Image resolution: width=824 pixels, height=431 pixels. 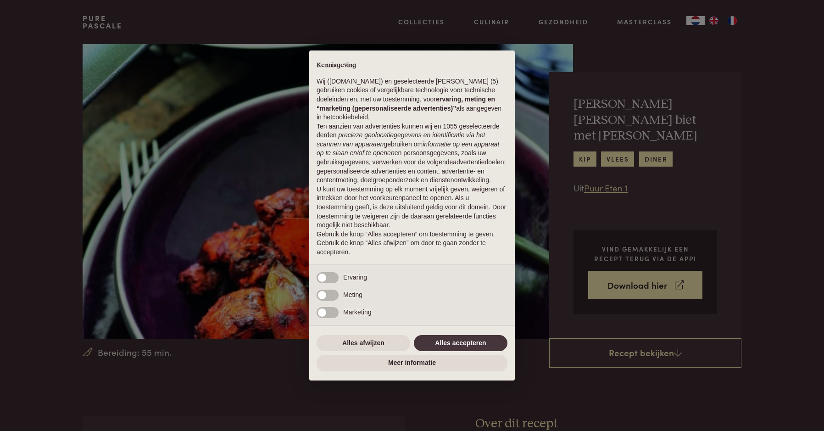 I want to click on h2: Kennisgeving, so click(x=412, y=66).